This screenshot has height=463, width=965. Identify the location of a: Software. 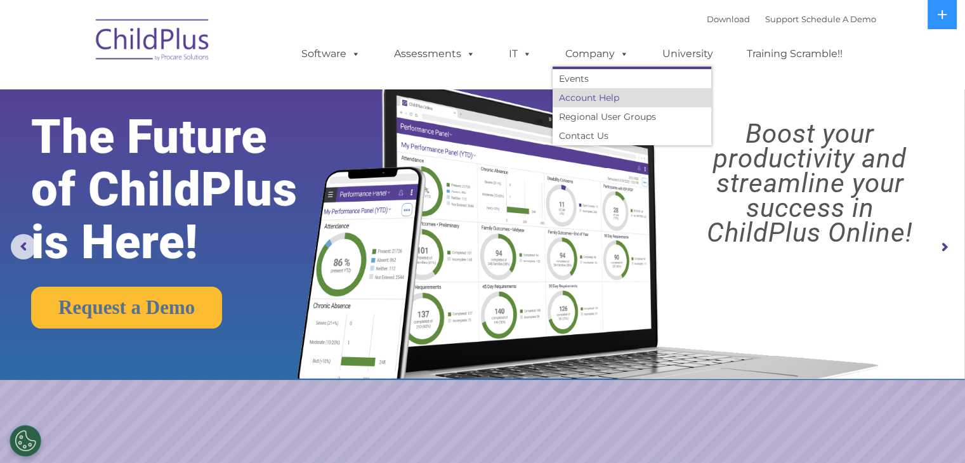
(330, 54).